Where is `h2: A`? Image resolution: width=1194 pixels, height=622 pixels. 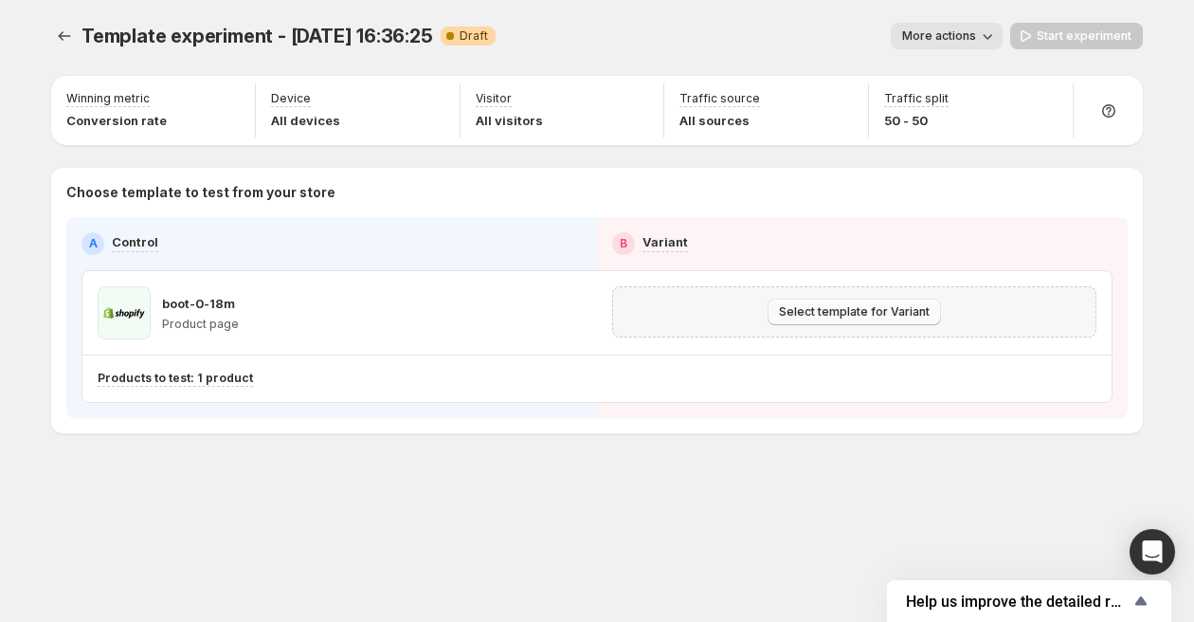 h2: A is located at coordinates (93, 244).